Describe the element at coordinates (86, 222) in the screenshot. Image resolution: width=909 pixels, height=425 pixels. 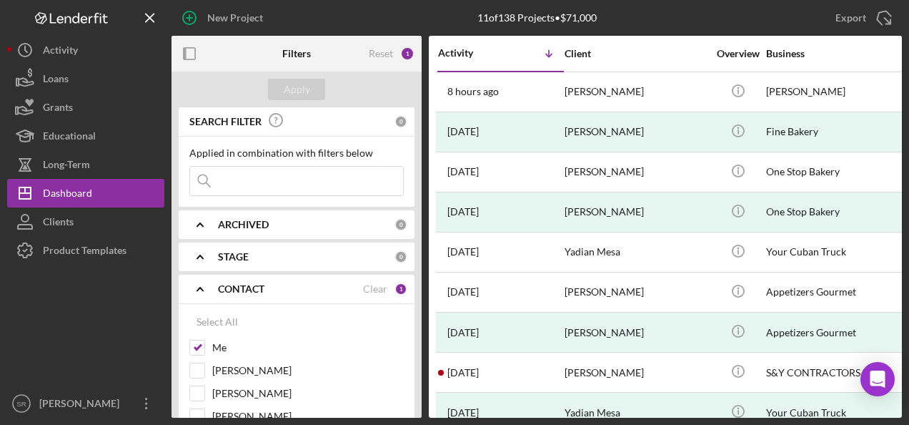
I see `button: Clients` at that location.